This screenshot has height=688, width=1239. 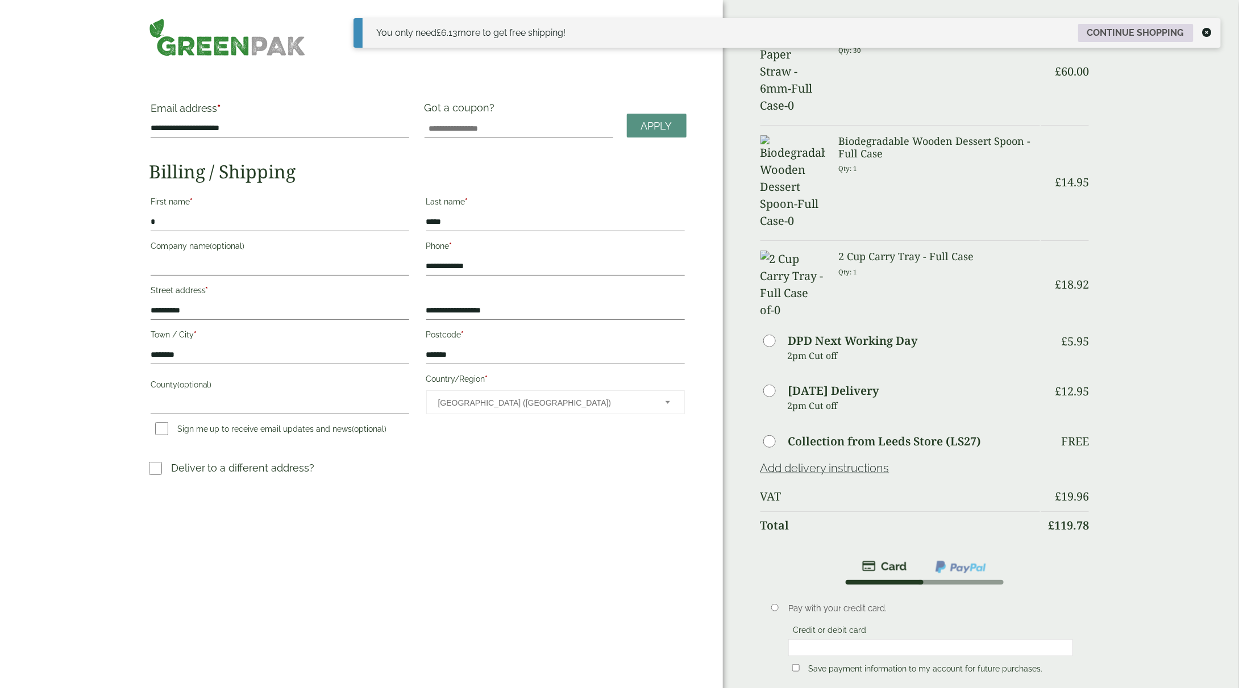 I want to click on th: Total, so click(x=900, y=525).